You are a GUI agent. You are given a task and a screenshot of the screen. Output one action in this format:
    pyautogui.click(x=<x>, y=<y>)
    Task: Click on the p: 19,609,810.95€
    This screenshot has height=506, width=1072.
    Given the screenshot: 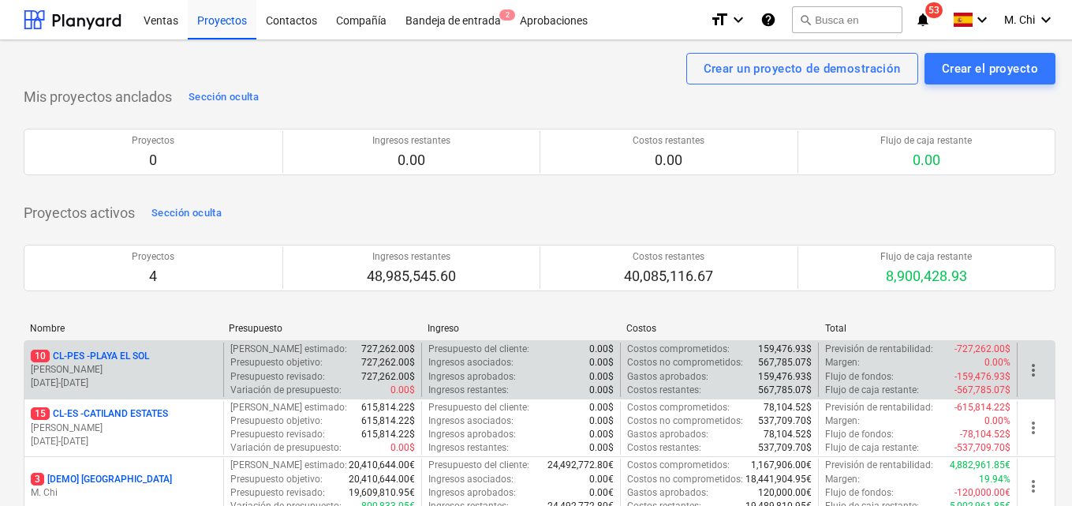 What is the action you would take?
    pyautogui.click(x=382, y=492)
    